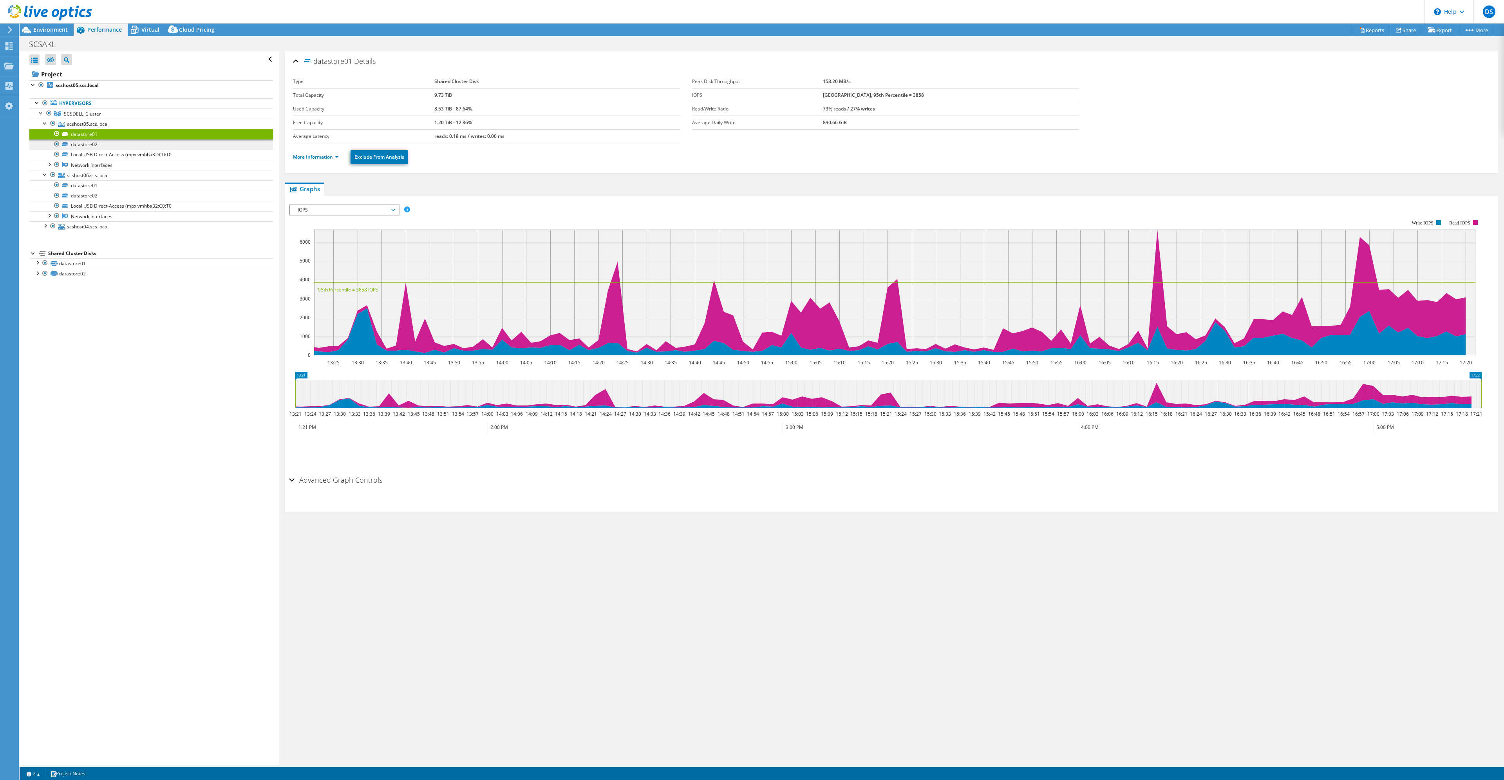 Image resolution: width=1504 pixels, height=780 pixels. Describe the element at coordinates (827, 414) in the screenshot. I see `text: 15:09` at that location.